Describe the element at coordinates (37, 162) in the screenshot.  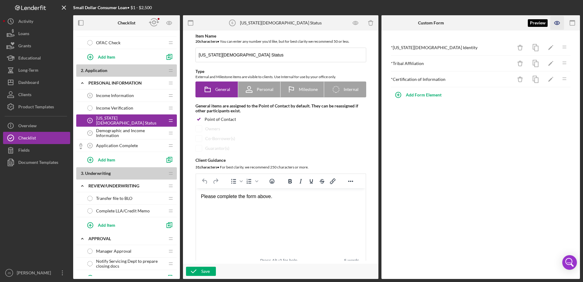
I see `a: Document Templates` at that location.